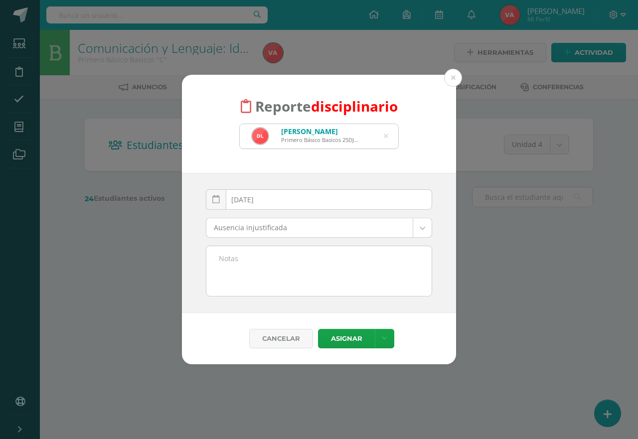  I want to click on span: Reporte, so click(326, 106).